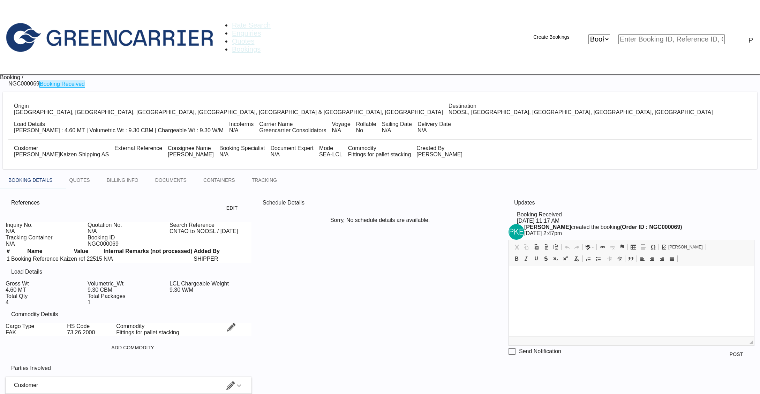 Image resolution: width=760 pixels, height=394 pixels. Describe the element at coordinates (546, 247) in the screenshot. I see `a: Lim inn som ren tekst (⌘+⌥+⇧+V)` at that location.